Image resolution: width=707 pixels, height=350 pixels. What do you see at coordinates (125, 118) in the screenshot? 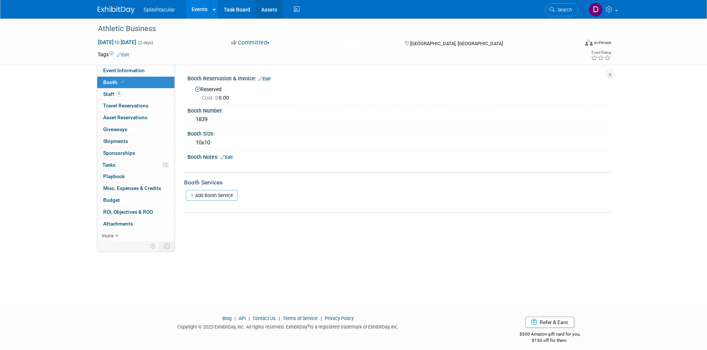
I see `span: Asset Reservations` at bounding box center [125, 118].